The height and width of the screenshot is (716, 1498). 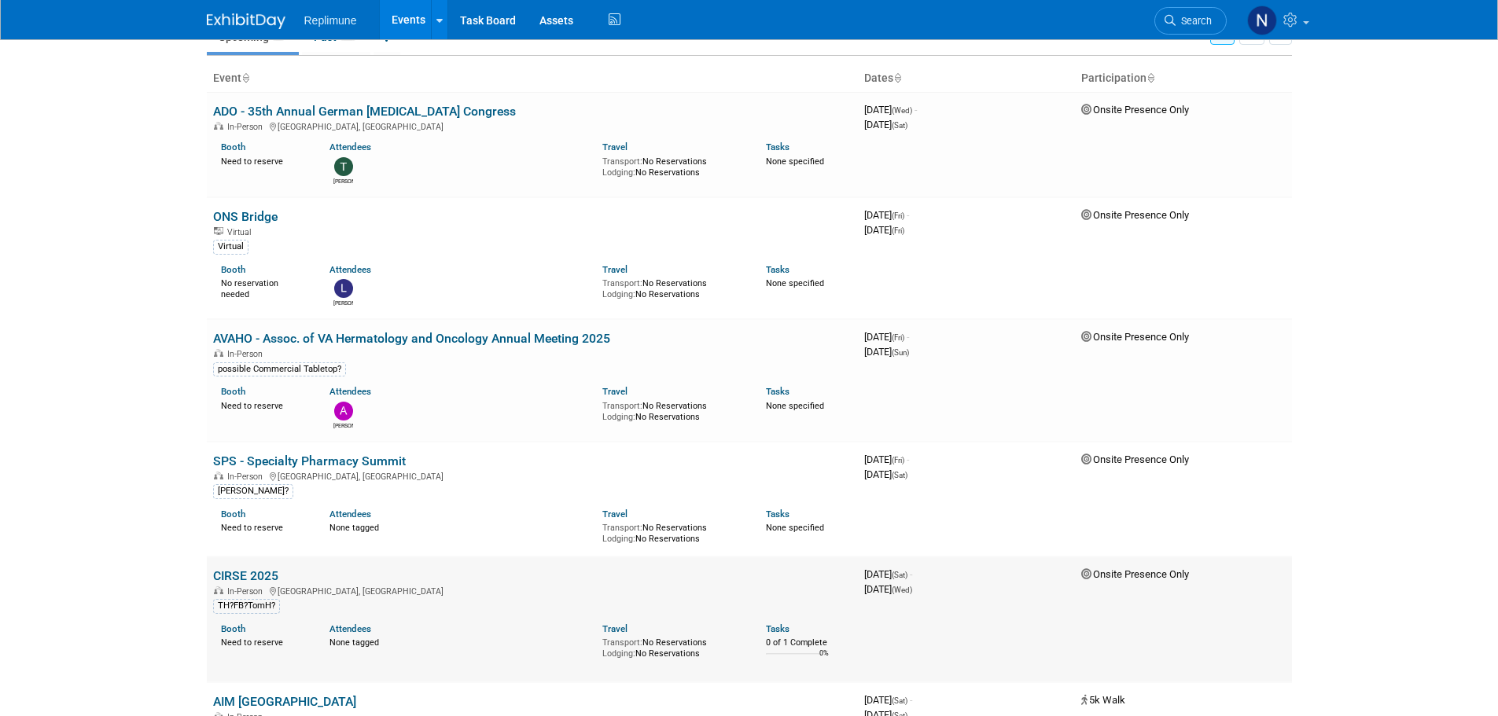 What do you see at coordinates (1194, 20) in the screenshot?
I see `span: Search` at bounding box center [1194, 20].